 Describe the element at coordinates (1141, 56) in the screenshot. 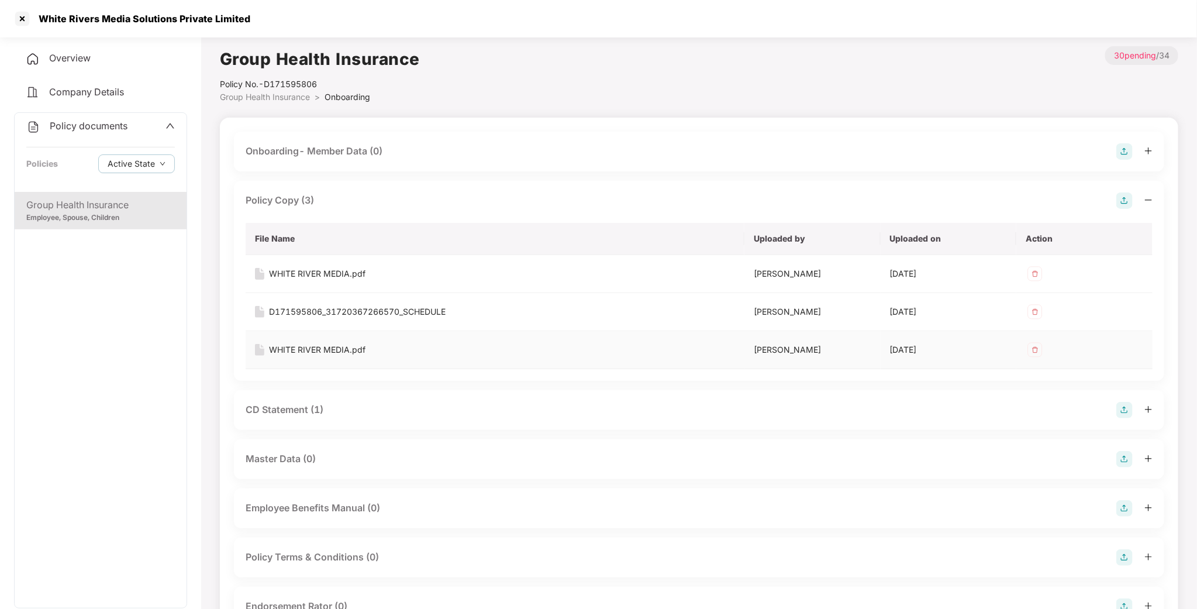

I see `p: / 34` at that location.